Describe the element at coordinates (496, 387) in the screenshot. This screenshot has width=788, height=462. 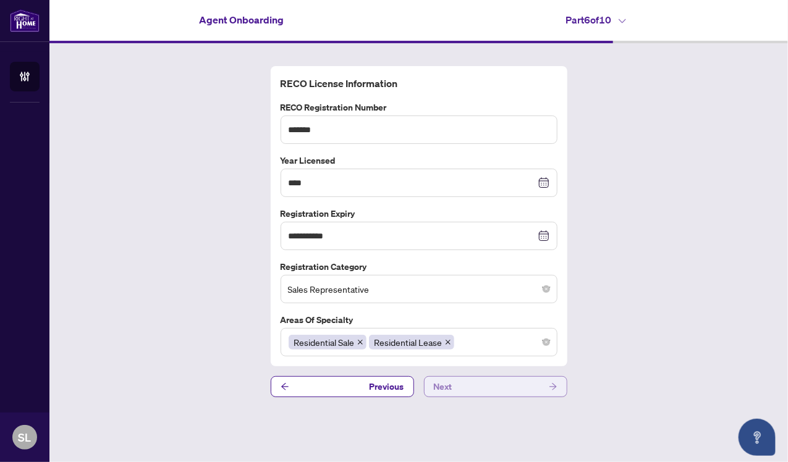
I see `button: Next` at that location.